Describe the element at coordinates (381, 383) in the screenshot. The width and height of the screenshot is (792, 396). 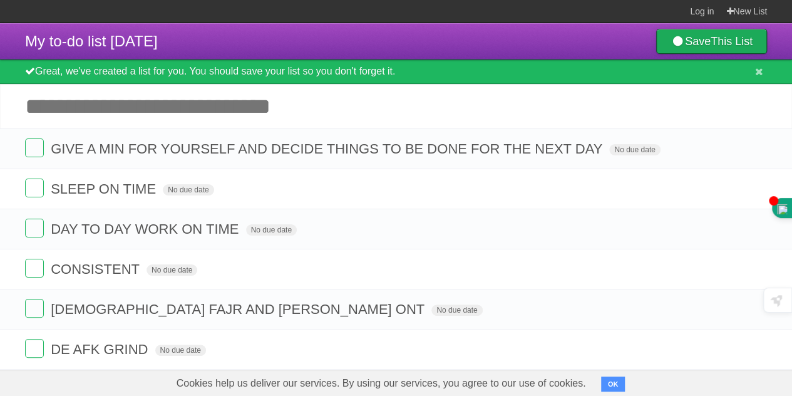
I see `span: Cookies help us deliver our services. By using our services, you agree to our use of cookies.` at that location.